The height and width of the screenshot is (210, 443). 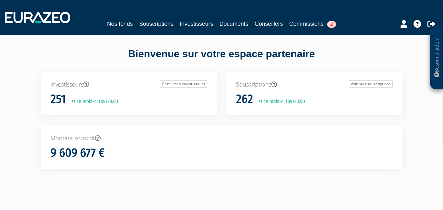 I want to click on a: Documents, so click(x=234, y=24).